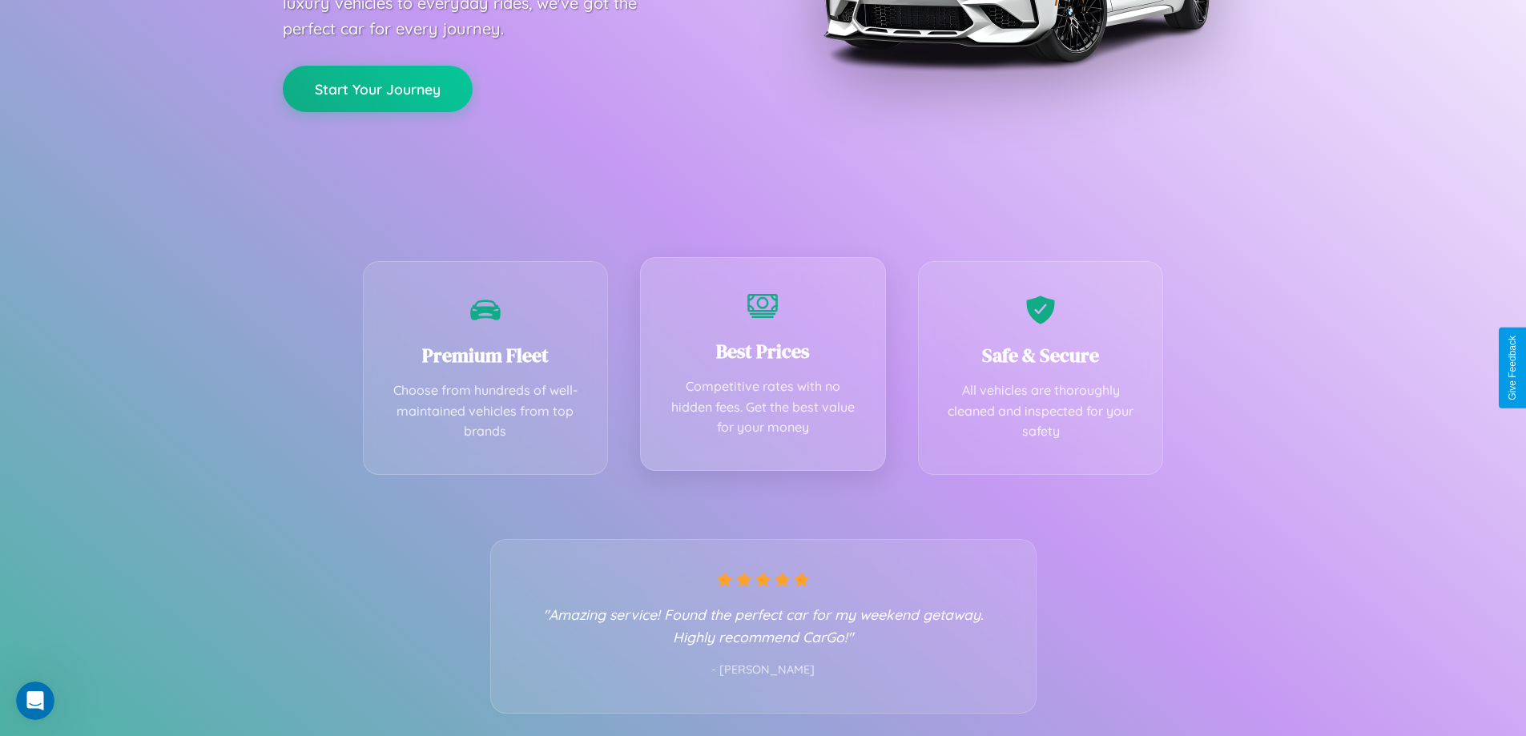 The width and height of the screenshot is (1526, 736). Describe the element at coordinates (763, 407) in the screenshot. I see `p: Competitive rates with no hidden fees. Get the best value for your money` at that location.